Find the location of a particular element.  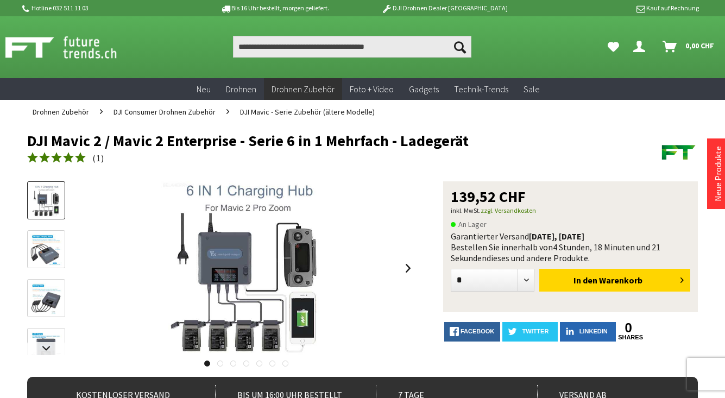

a: Neu is located at coordinates (204, 89).